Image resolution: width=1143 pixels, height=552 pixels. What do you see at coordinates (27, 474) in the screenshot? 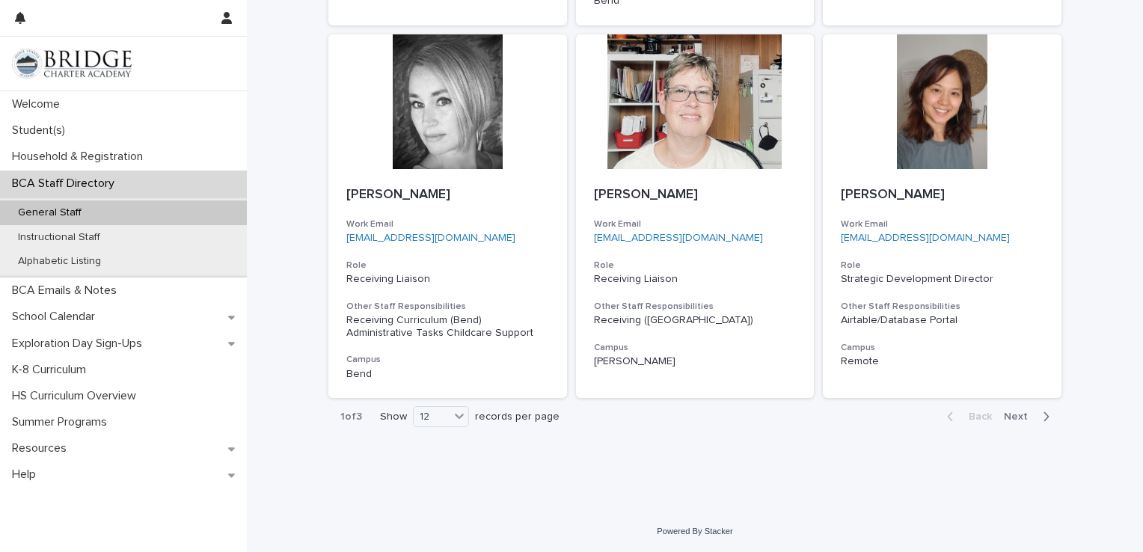
I see `p: Help` at bounding box center [27, 474].